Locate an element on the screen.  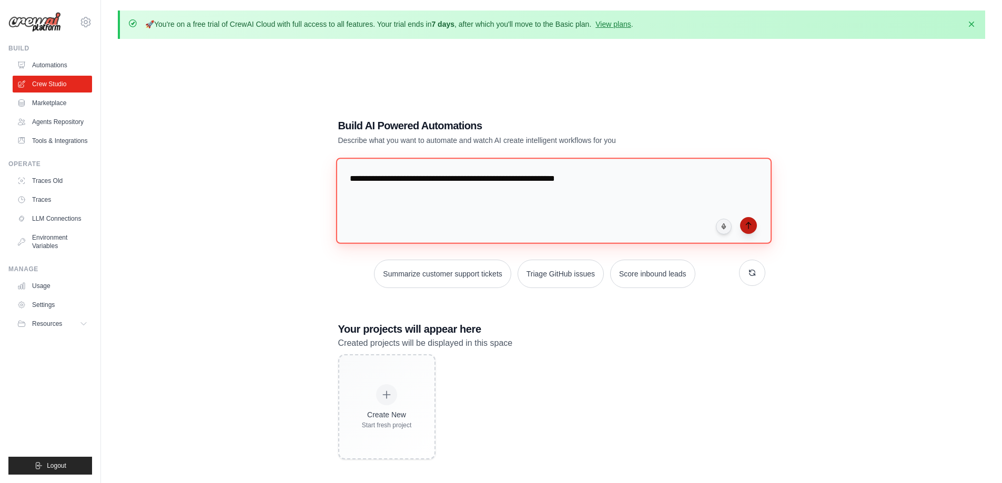
a: Automations is located at coordinates (52, 65).